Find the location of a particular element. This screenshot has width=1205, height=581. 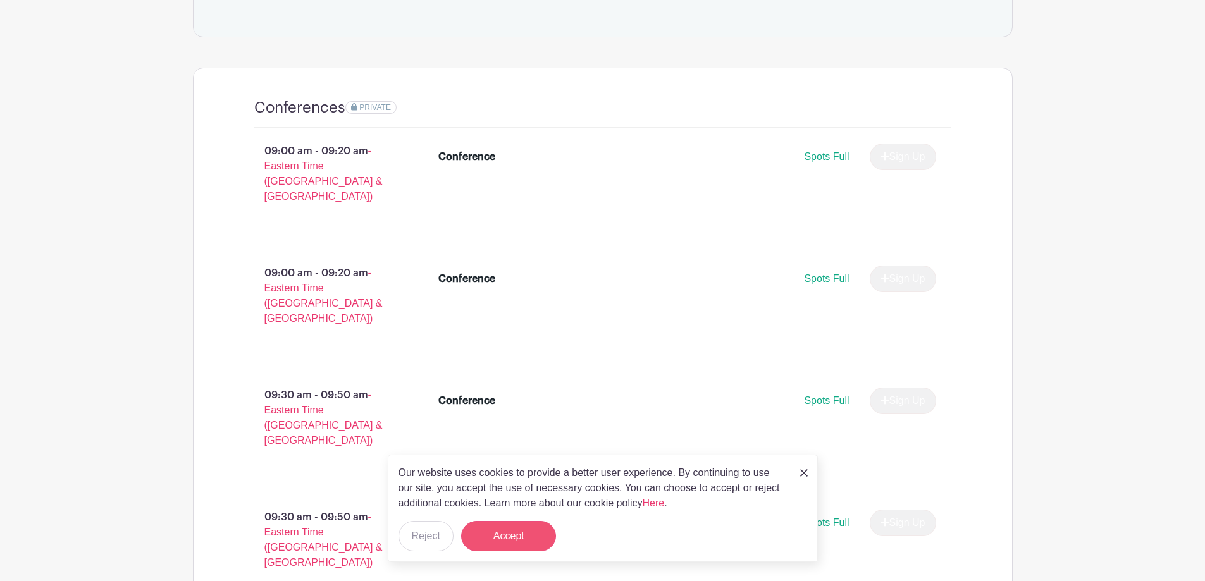

button: Accept is located at coordinates (509, 536).